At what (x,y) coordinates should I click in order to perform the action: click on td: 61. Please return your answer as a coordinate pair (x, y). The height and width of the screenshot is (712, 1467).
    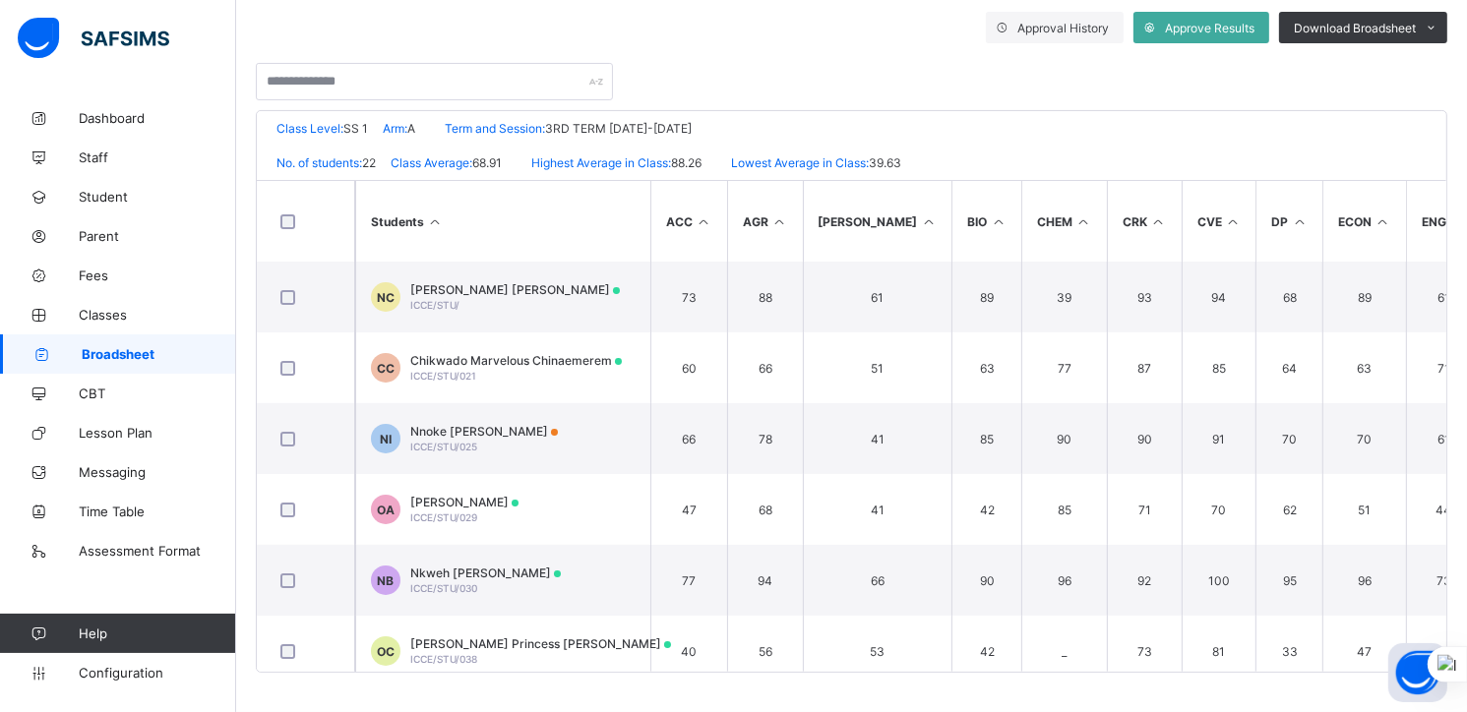
    Looking at the image, I should click on (877, 297).